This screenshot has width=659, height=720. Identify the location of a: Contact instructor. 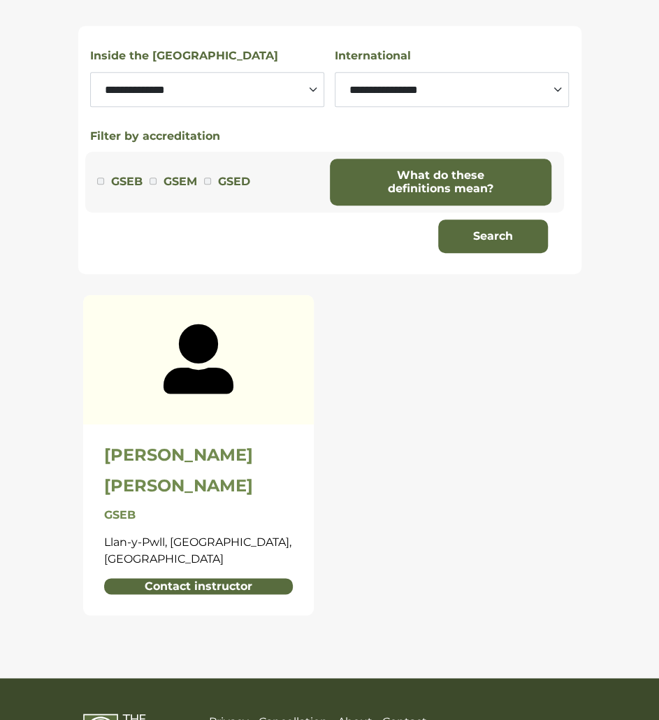
(198, 586).